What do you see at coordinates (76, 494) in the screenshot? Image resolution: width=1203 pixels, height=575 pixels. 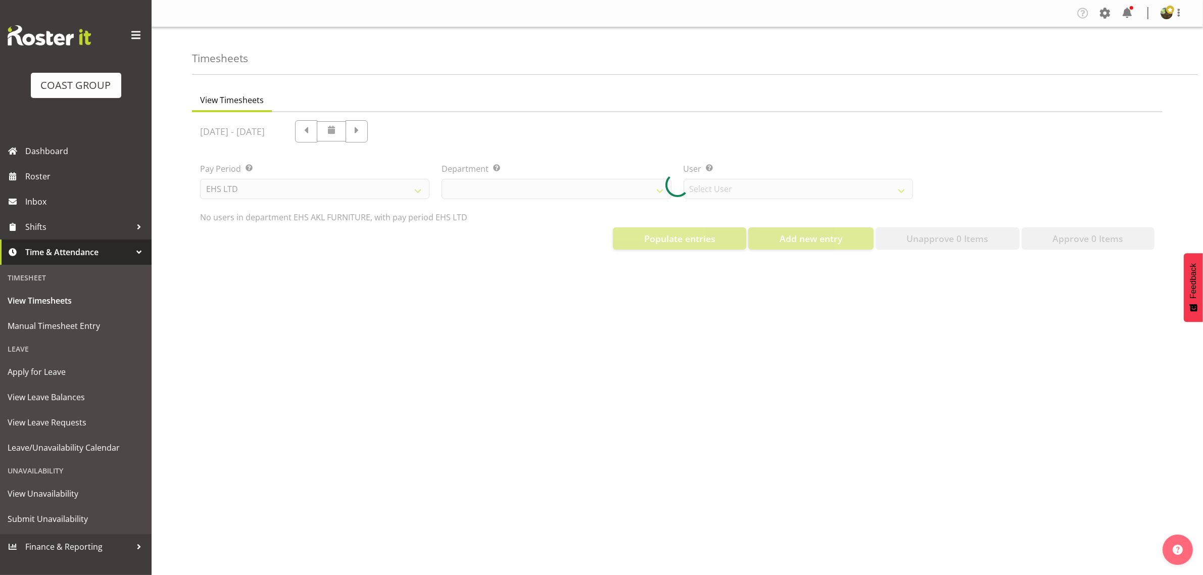 I see `a: View Unavailability` at bounding box center [76, 494].